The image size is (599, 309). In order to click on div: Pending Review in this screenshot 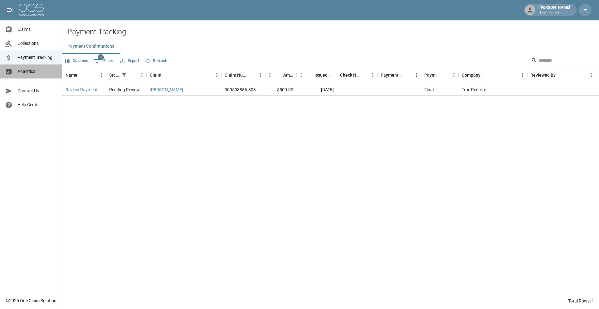, I will do `click(124, 90)`.